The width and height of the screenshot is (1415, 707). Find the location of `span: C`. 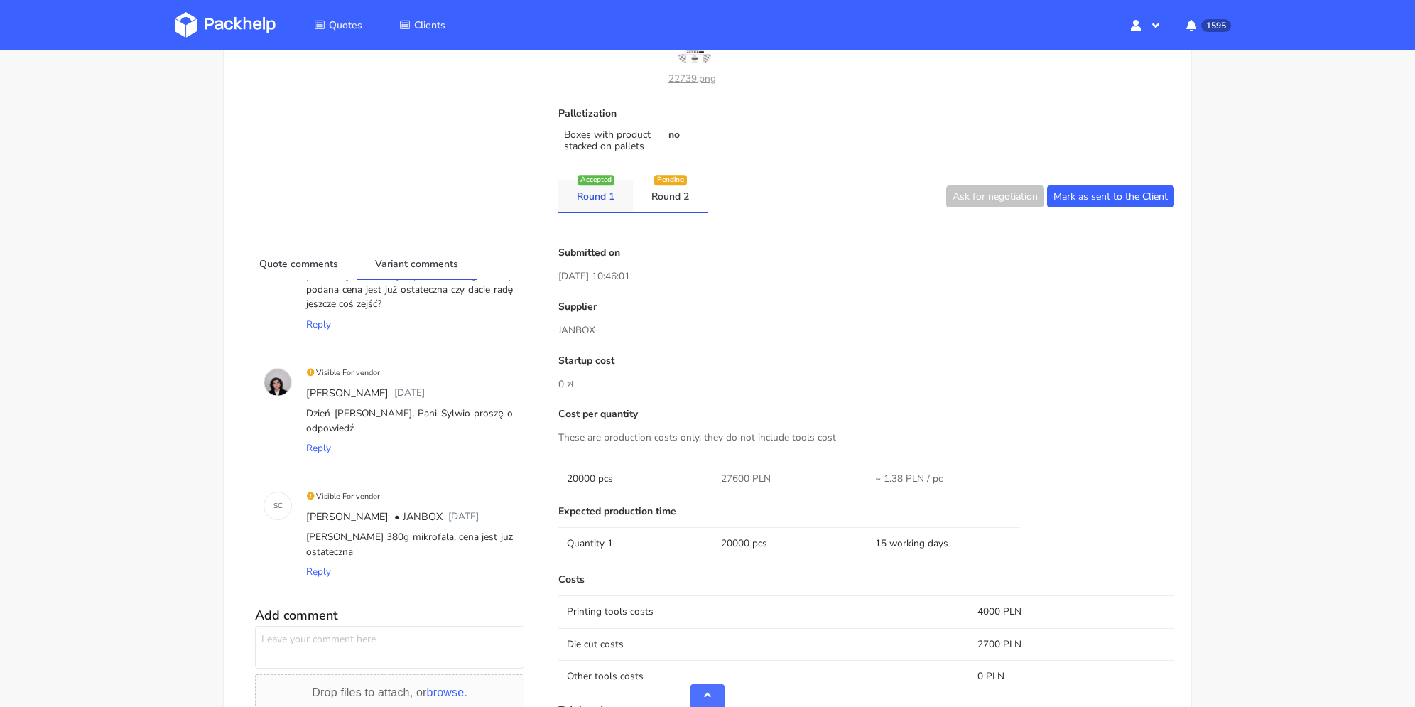

span: C is located at coordinates (280, 506).